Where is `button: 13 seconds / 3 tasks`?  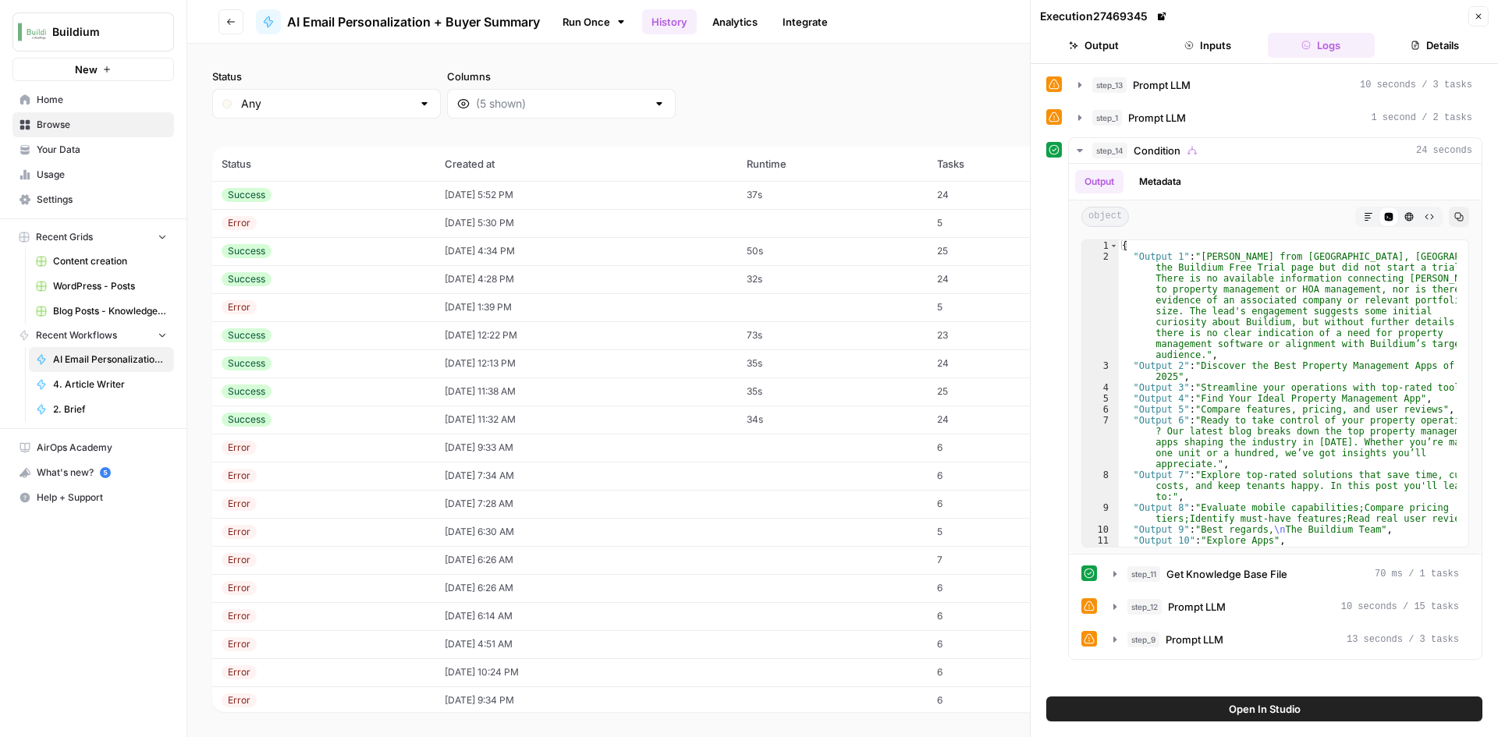
button: 13 seconds / 3 tasks is located at coordinates (1285, 640).